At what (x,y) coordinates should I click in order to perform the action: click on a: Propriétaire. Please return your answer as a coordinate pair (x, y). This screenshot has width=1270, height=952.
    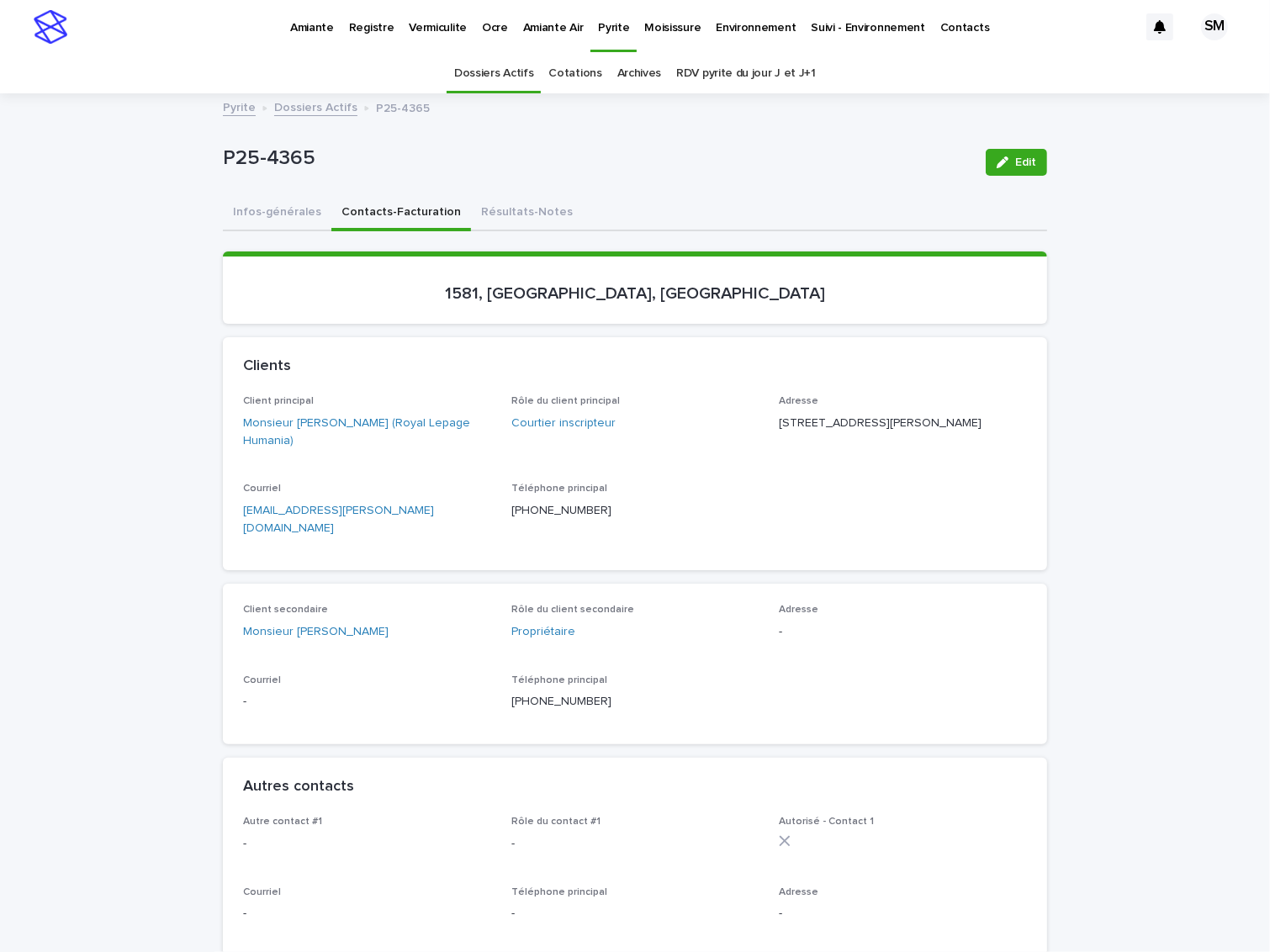
    Looking at the image, I should click on (544, 631).